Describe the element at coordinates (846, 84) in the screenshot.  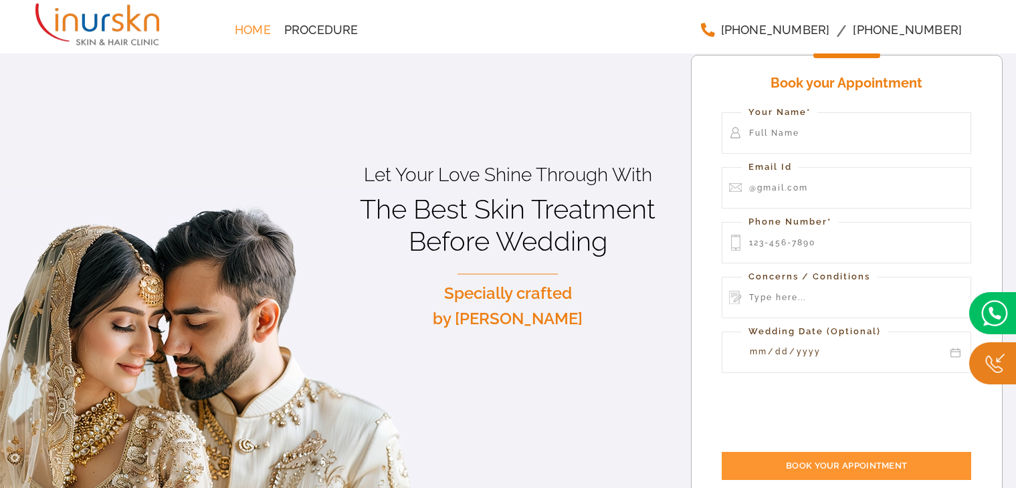
I see `h4: Book your Appointment` at that location.